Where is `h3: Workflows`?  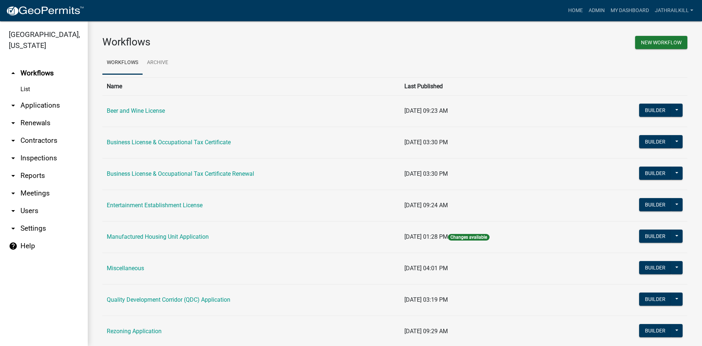
h3: Workflows is located at coordinates (246, 42).